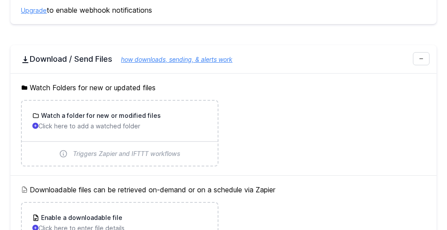 The width and height of the screenshot is (447, 230). What do you see at coordinates (224, 189) in the screenshot?
I see `h5: Downloadable files can be retrieved on-demand or on a schedule via Zapier` at bounding box center [224, 189].